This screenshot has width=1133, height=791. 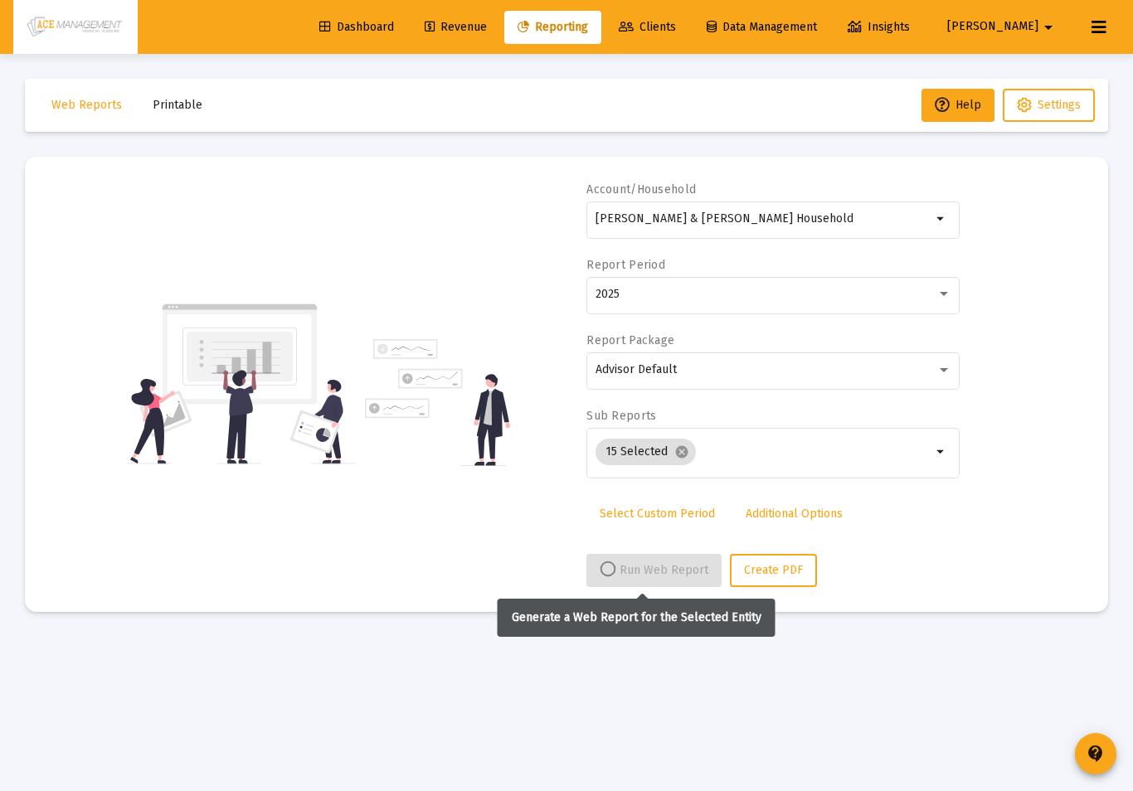 I want to click on label: Report Package, so click(x=630, y=340).